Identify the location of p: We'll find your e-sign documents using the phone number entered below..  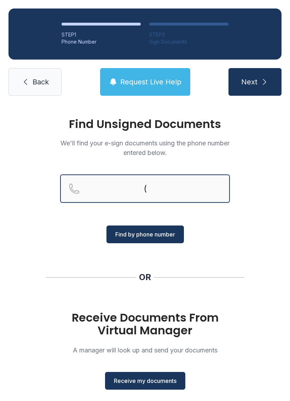
(145, 148).